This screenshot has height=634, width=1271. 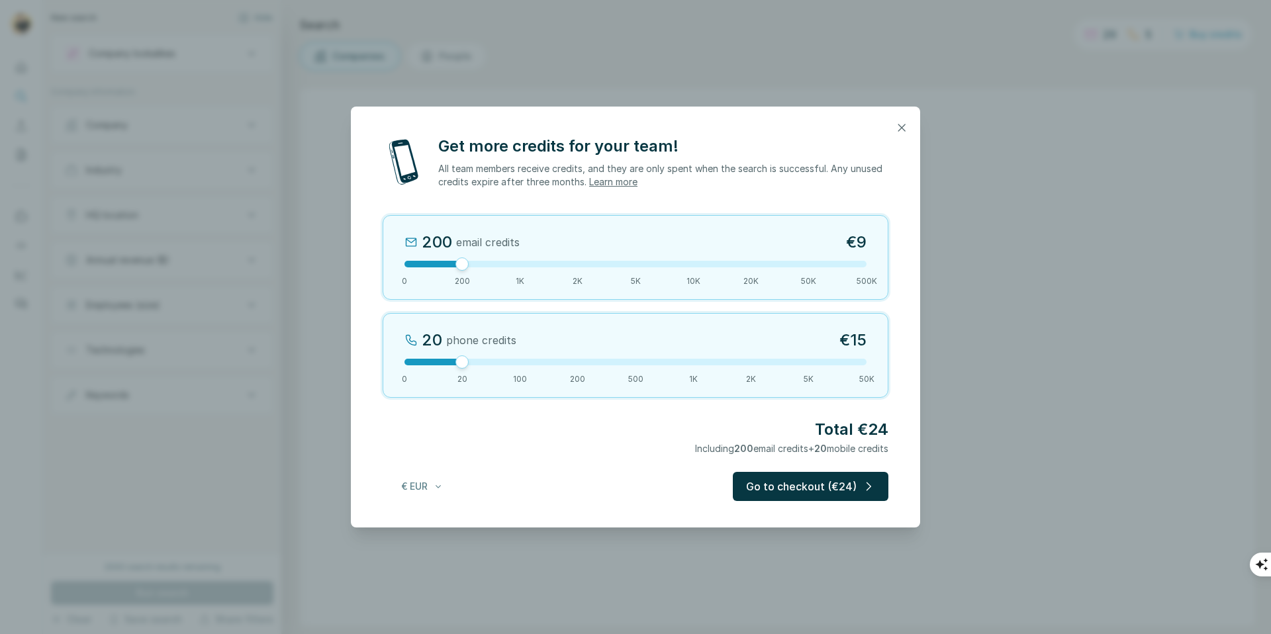 What do you see at coordinates (853, 340) in the screenshot?
I see `span: €15` at bounding box center [853, 340].